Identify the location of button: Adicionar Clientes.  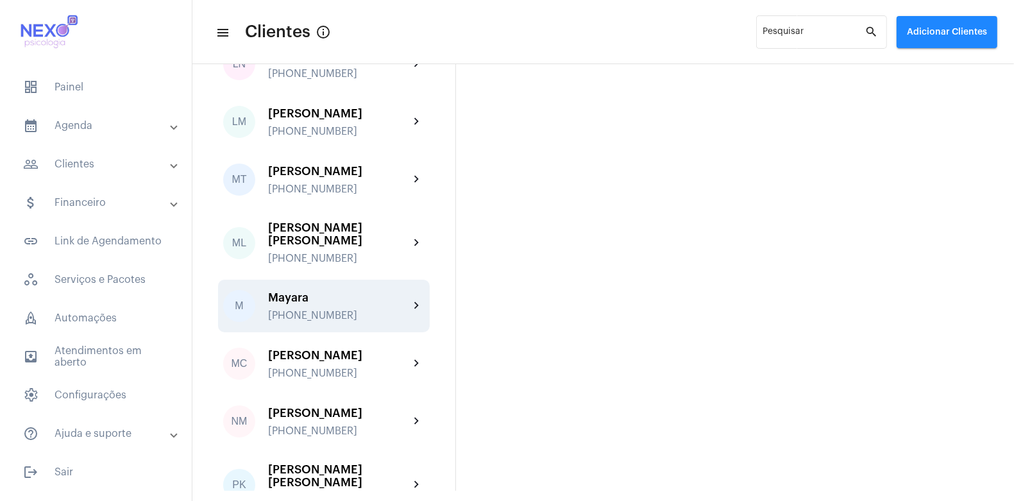
(947, 32).